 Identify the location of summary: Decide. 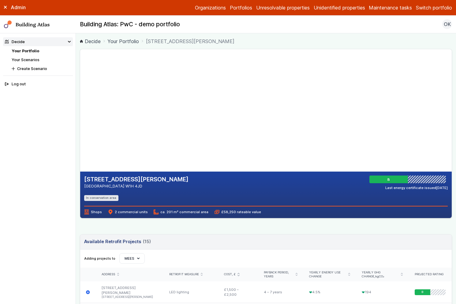
(38, 42).